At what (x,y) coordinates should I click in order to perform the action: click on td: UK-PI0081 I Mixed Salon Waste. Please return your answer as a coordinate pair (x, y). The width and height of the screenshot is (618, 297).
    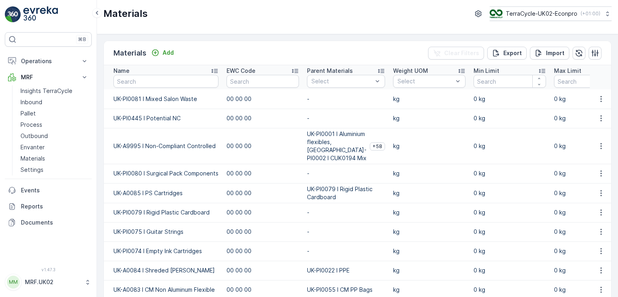
    Looking at the image, I should click on (163, 99).